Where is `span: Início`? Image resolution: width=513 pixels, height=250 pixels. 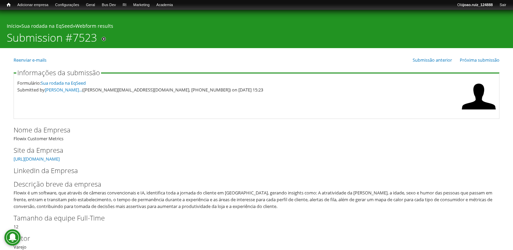
span: Início is located at coordinates (8, 5).